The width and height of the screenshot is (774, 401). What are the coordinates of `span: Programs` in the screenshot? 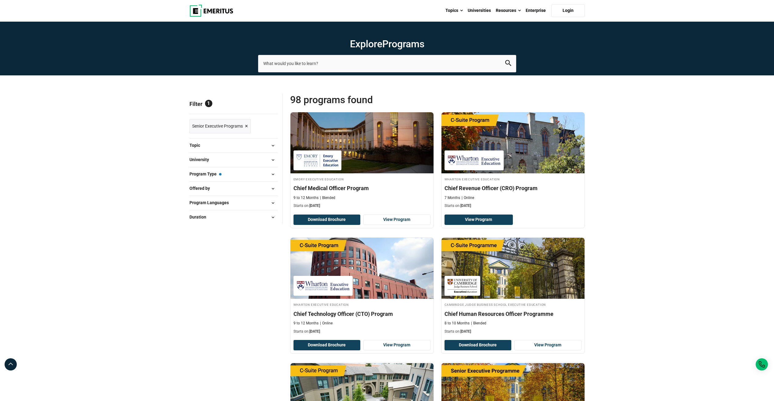 It's located at (403, 44).